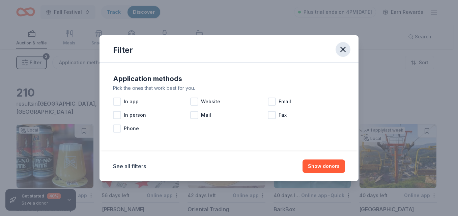  Describe the element at coordinates (210, 102) in the screenshot. I see `span: Website` at that location.